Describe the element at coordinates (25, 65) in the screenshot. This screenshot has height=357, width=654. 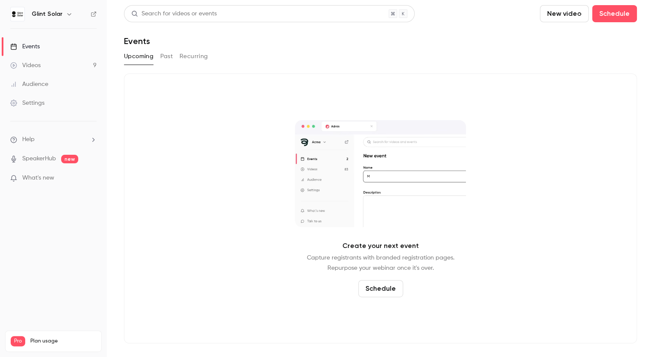
I see `div: Videos` at that location.